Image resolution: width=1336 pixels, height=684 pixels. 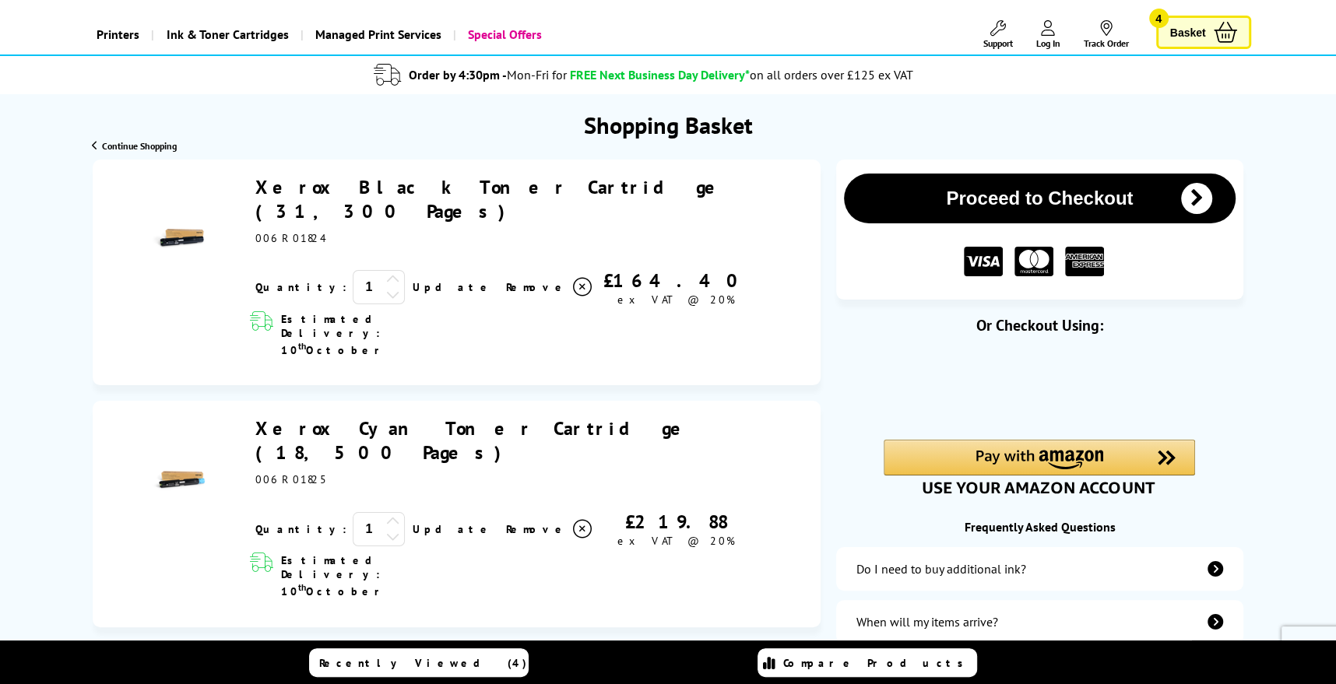 What do you see at coordinates (659, 75) in the screenshot?
I see `span: FREE Next Business Day Delivery*` at bounding box center [659, 75].